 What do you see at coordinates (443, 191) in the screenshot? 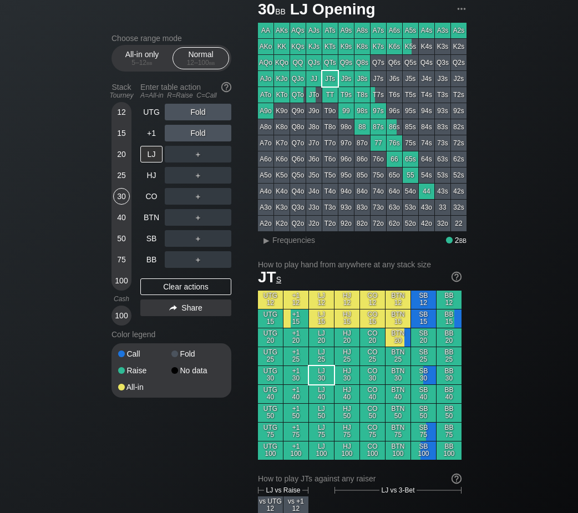
I see `div: 43s` at bounding box center [443, 191].